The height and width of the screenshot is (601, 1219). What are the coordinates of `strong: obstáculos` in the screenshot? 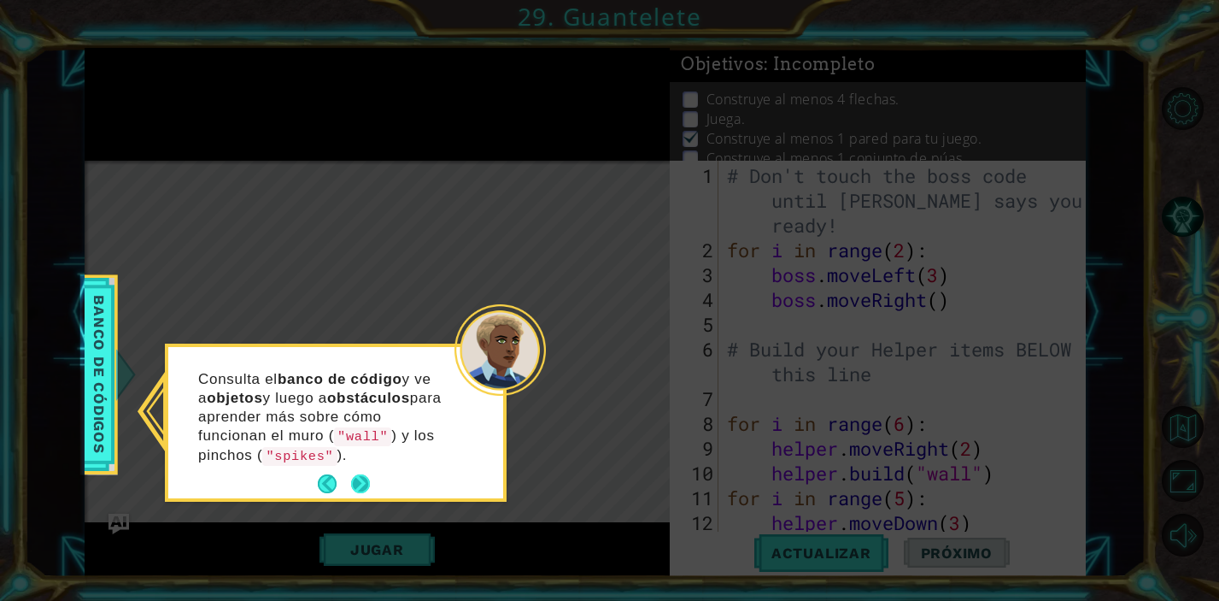 It's located at (368, 397).